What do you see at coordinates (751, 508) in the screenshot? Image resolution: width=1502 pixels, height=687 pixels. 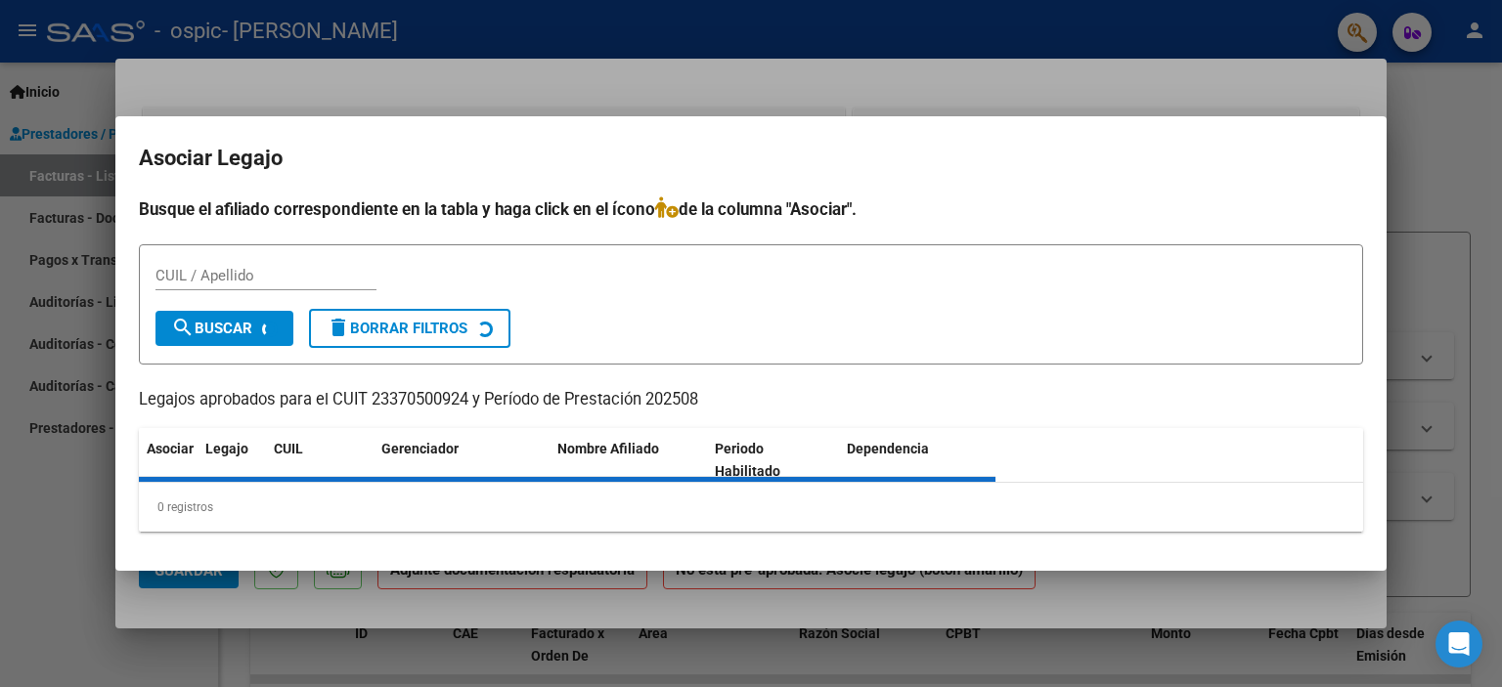 I see `div: 0 registros` at bounding box center [751, 508].